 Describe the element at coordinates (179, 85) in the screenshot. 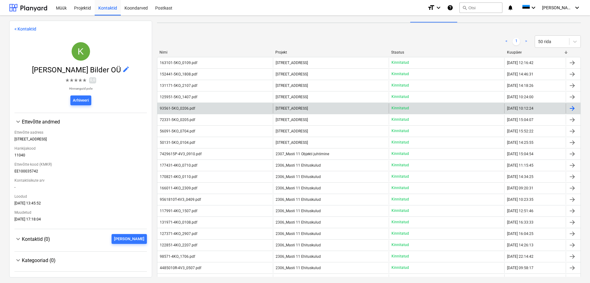

I see `div: 131171-5KO_2107.pdf` at that location.